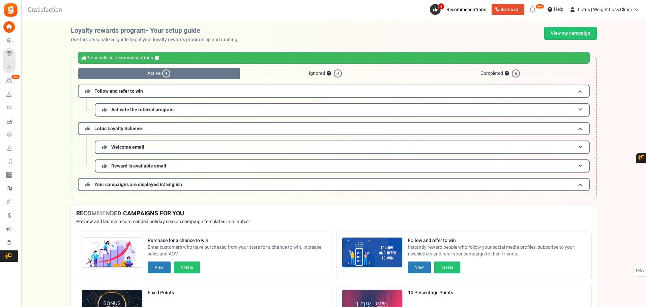 This screenshot has width=646, height=307. What do you see at coordinates (334, 222) in the screenshot?
I see `p: Preview and launch recommended holiday season campaign templates in minutes!` at bounding box center [334, 222].